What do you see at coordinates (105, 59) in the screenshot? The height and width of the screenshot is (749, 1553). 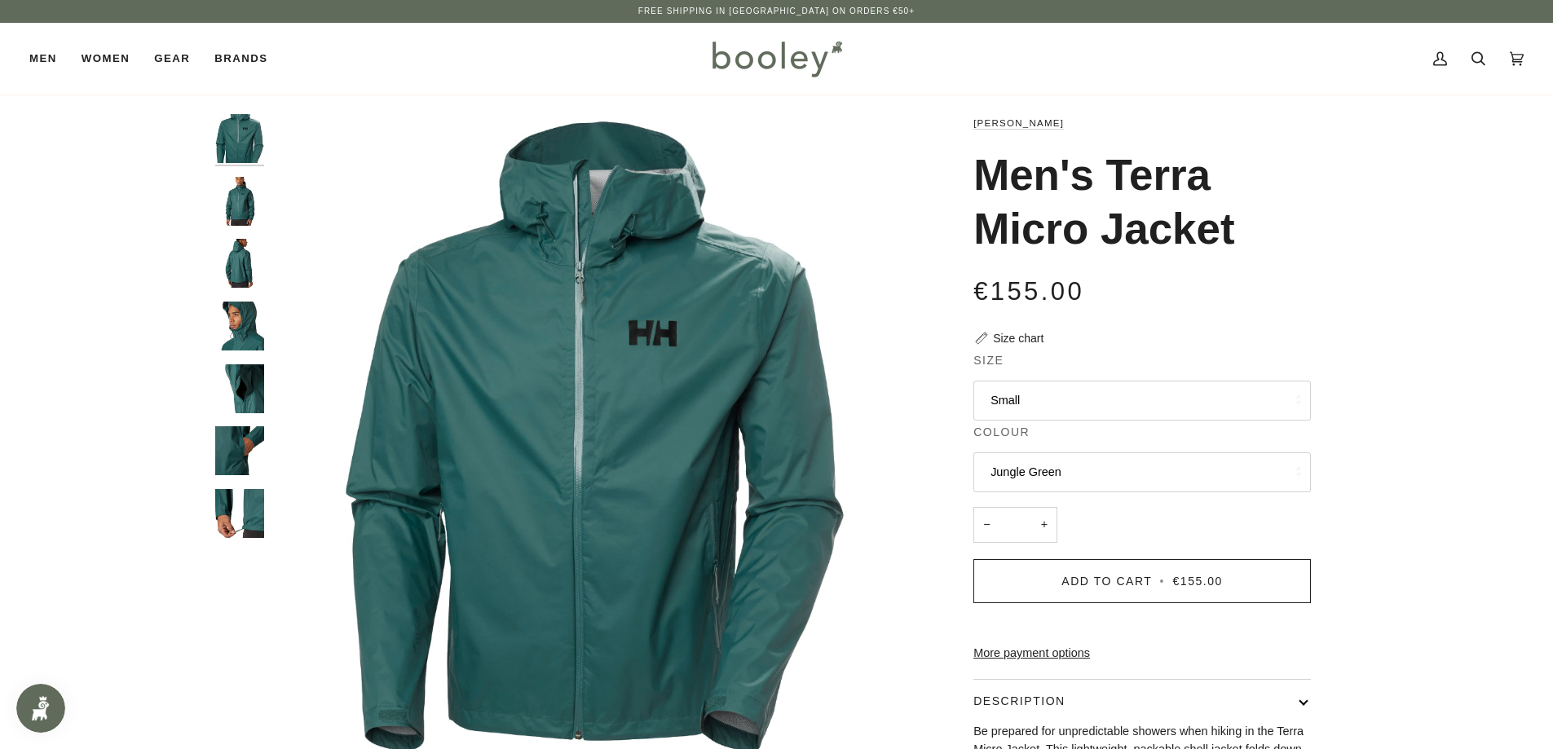 I see `div: Women` at bounding box center [105, 59].